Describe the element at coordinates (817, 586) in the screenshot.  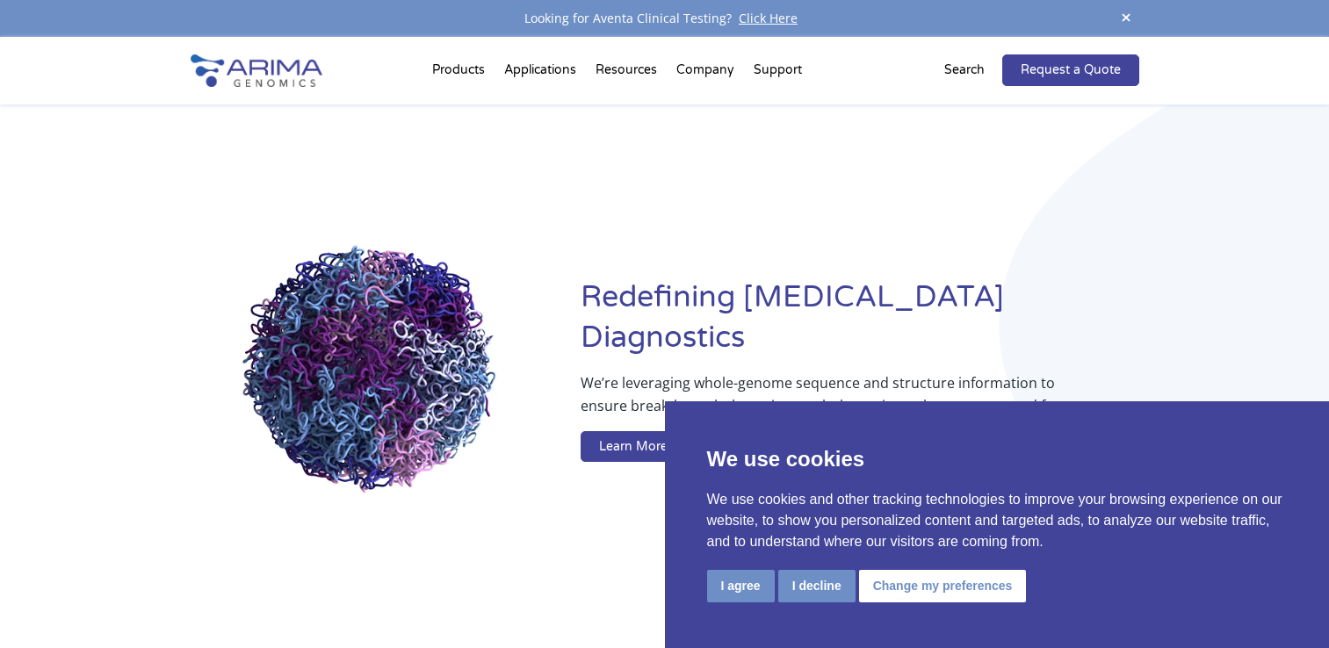
I see `button: I decline` at that location.